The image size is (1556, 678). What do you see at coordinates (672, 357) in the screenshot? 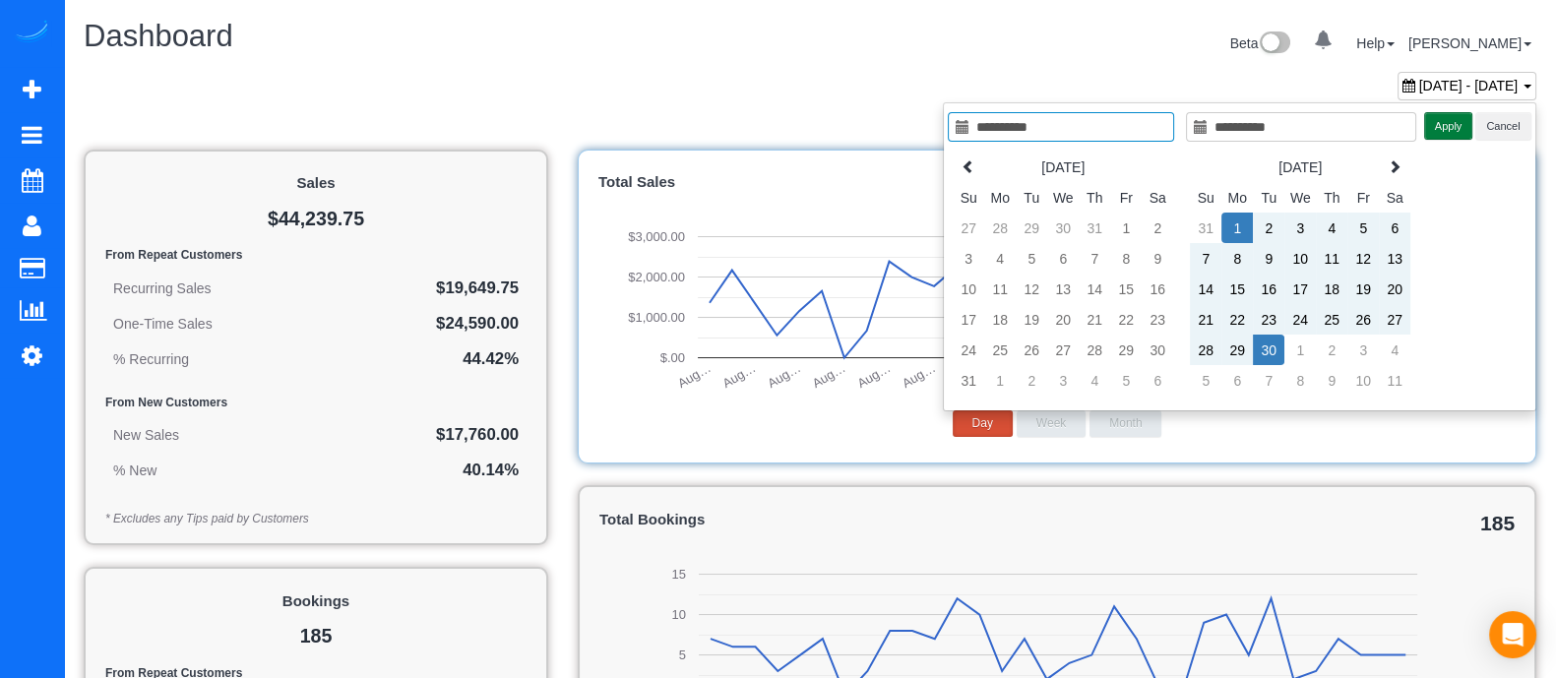
I see `text: $.00` at bounding box center [672, 357].